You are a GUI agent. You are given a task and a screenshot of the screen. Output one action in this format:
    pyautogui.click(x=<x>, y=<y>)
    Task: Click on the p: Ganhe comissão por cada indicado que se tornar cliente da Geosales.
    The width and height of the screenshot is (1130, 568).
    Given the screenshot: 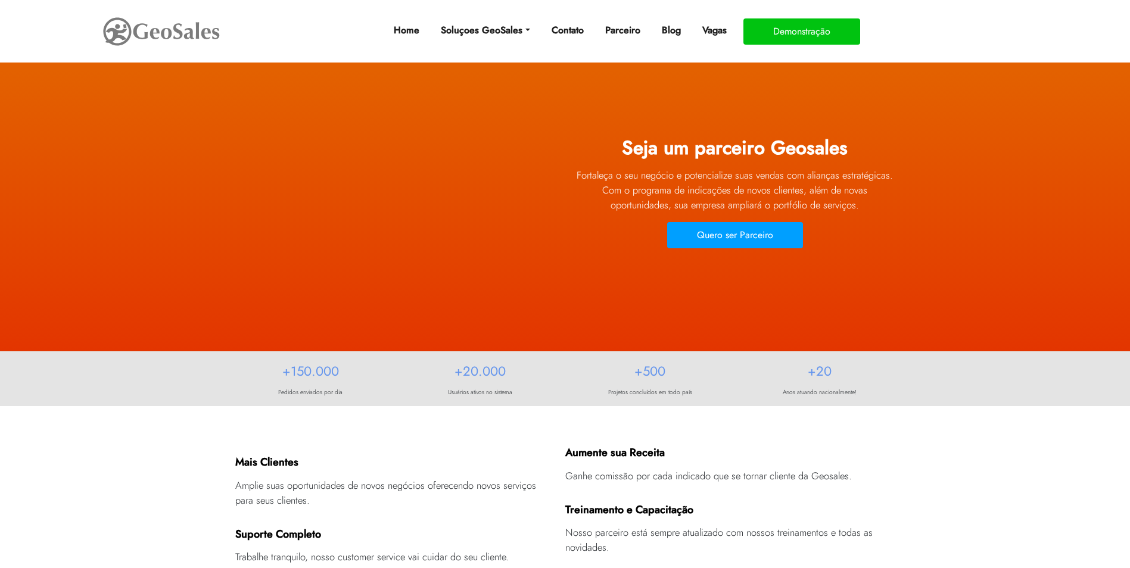 What is the action you would take?
    pyautogui.click(x=708, y=476)
    